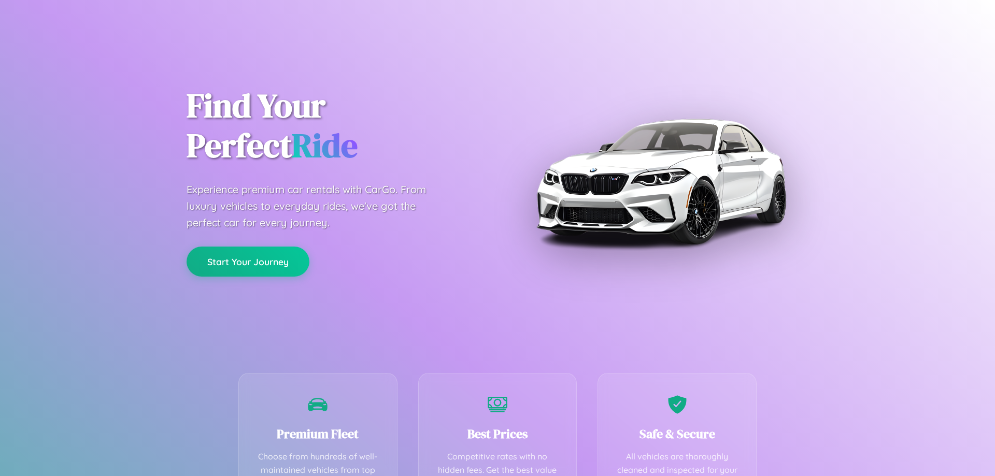 The height and width of the screenshot is (476, 995). I want to click on img: Premium BMW car rental vehicle, so click(661, 181).